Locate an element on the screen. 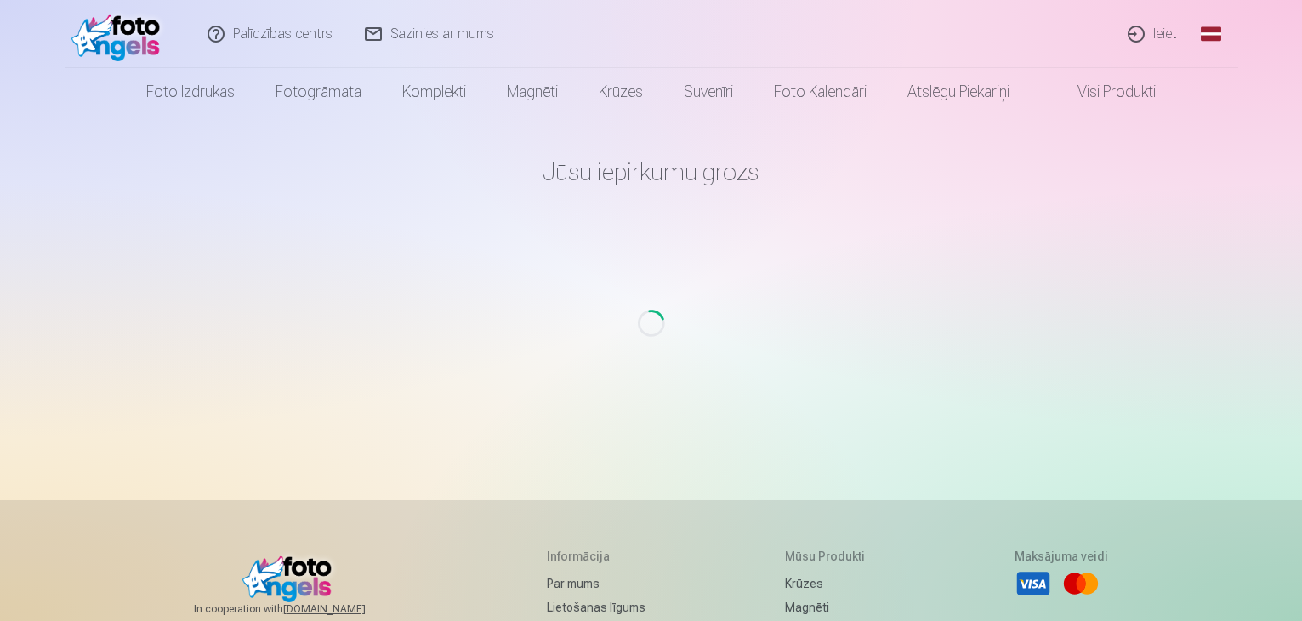 This screenshot has width=1302, height=621. li: Mastercard is located at coordinates (1081, 583).